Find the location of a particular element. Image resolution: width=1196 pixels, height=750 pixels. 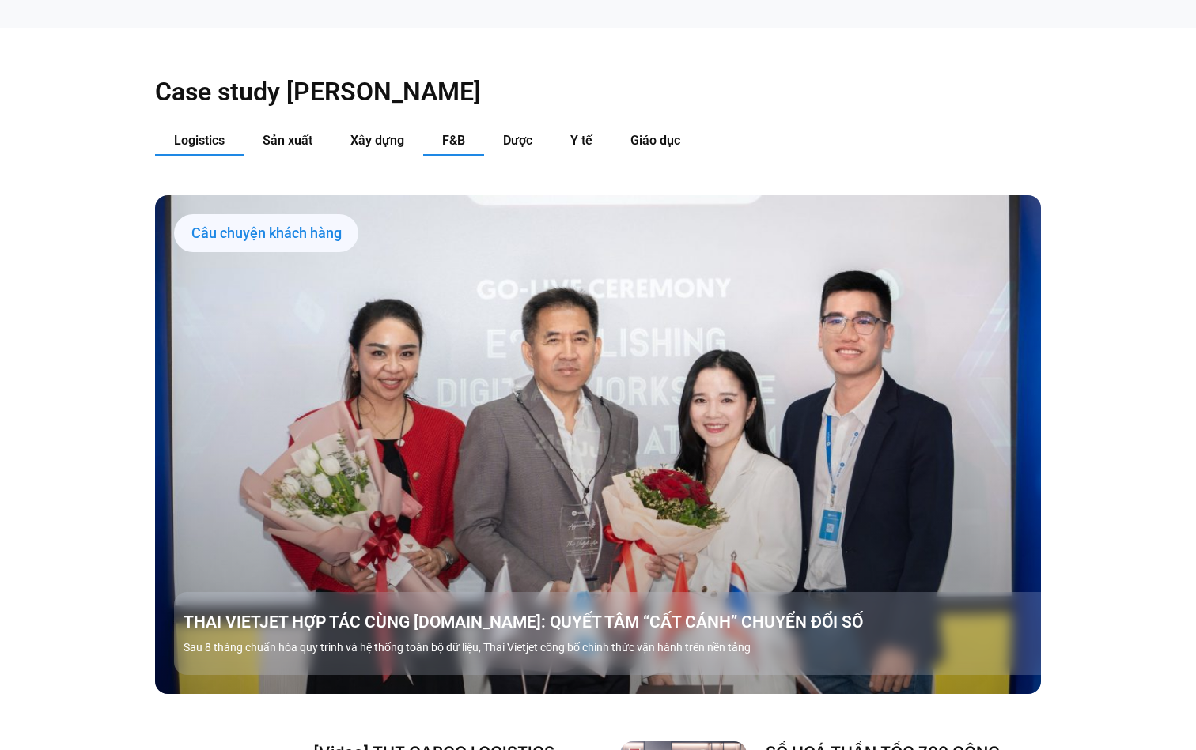

div: Câu chuyện khách hàng is located at coordinates (266, 233).